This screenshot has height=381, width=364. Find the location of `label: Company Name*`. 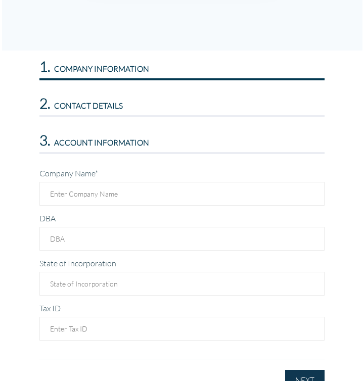

label: Company Name* is located at coordinates (69, 173).